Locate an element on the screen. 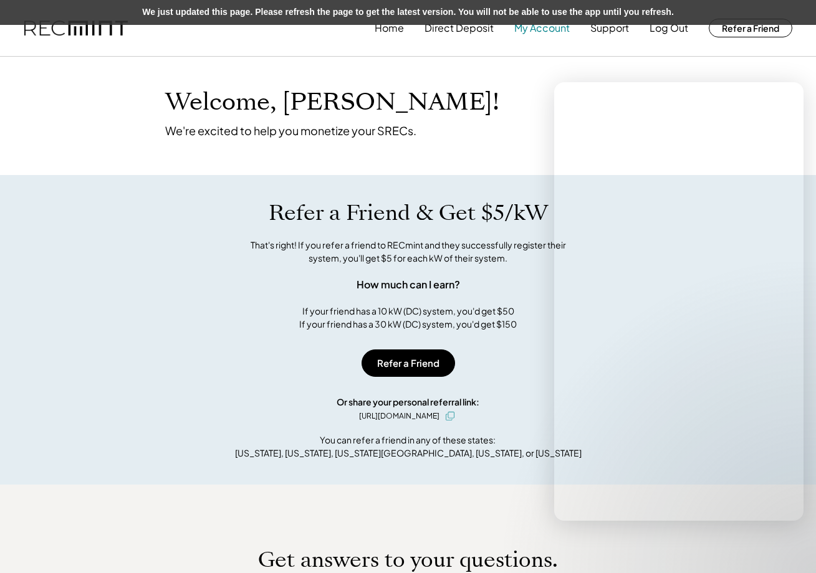 The width and height of the screenshot is (816, 573). h1: Get answers to your questions. is located at coordinates (408, 560).